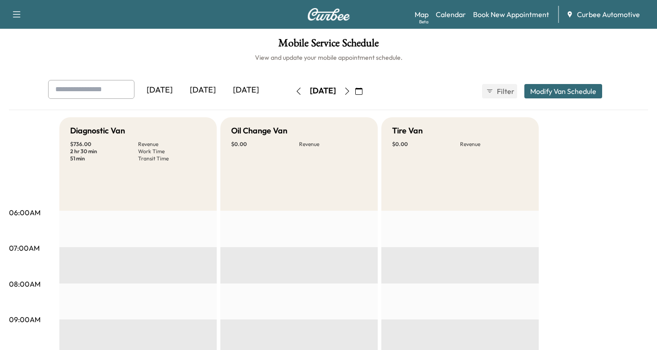  What do you see at coordinates (421, 14) in the screenshot?
I see `a: MapBeta` at bounding box center [421, 14].